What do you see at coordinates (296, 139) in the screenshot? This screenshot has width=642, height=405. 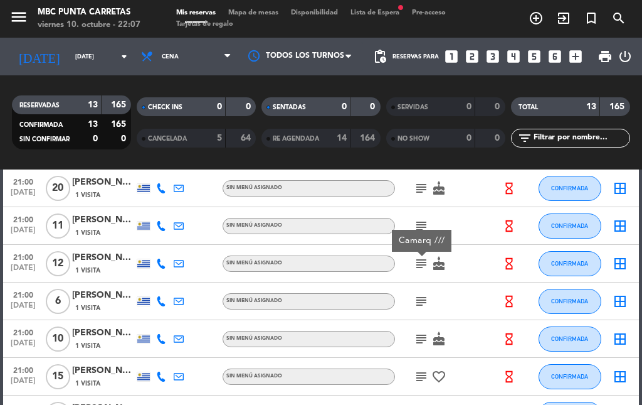 I see `span: RE AGENDADA` at bounding box center [296, 139].